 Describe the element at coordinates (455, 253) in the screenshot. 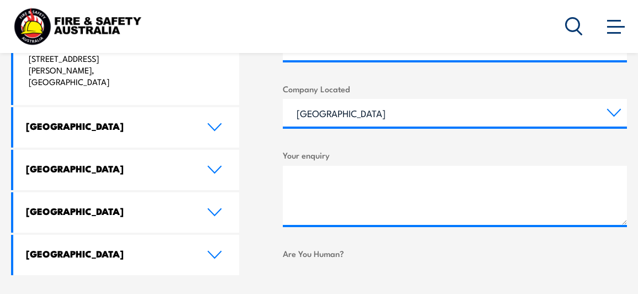

I see `label: Are You Human?` at that location.